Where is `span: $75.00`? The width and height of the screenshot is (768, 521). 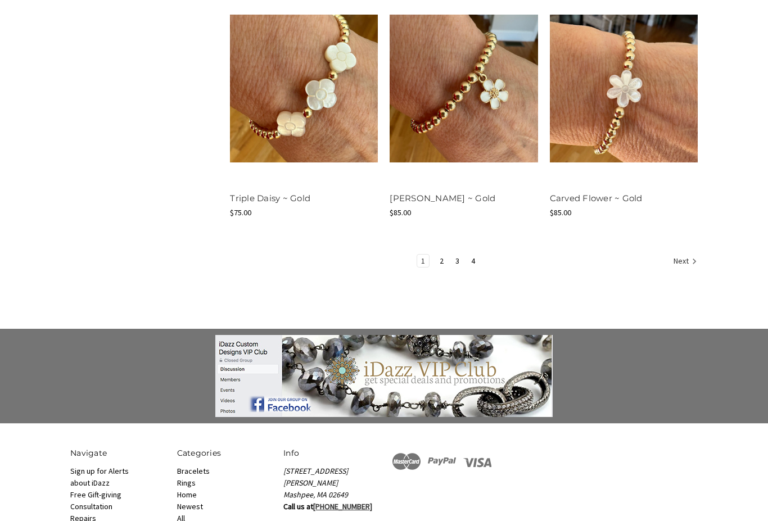 span: $75.00 is located at coordinates (241, 212).